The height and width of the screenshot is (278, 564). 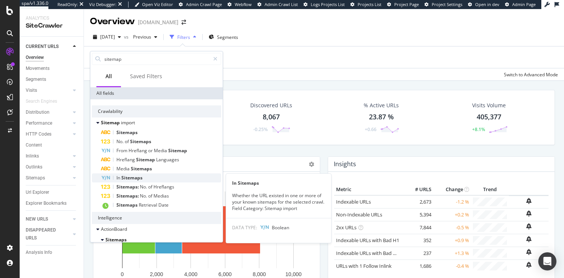 I want to click on span: of, so click(x=151, y=196).